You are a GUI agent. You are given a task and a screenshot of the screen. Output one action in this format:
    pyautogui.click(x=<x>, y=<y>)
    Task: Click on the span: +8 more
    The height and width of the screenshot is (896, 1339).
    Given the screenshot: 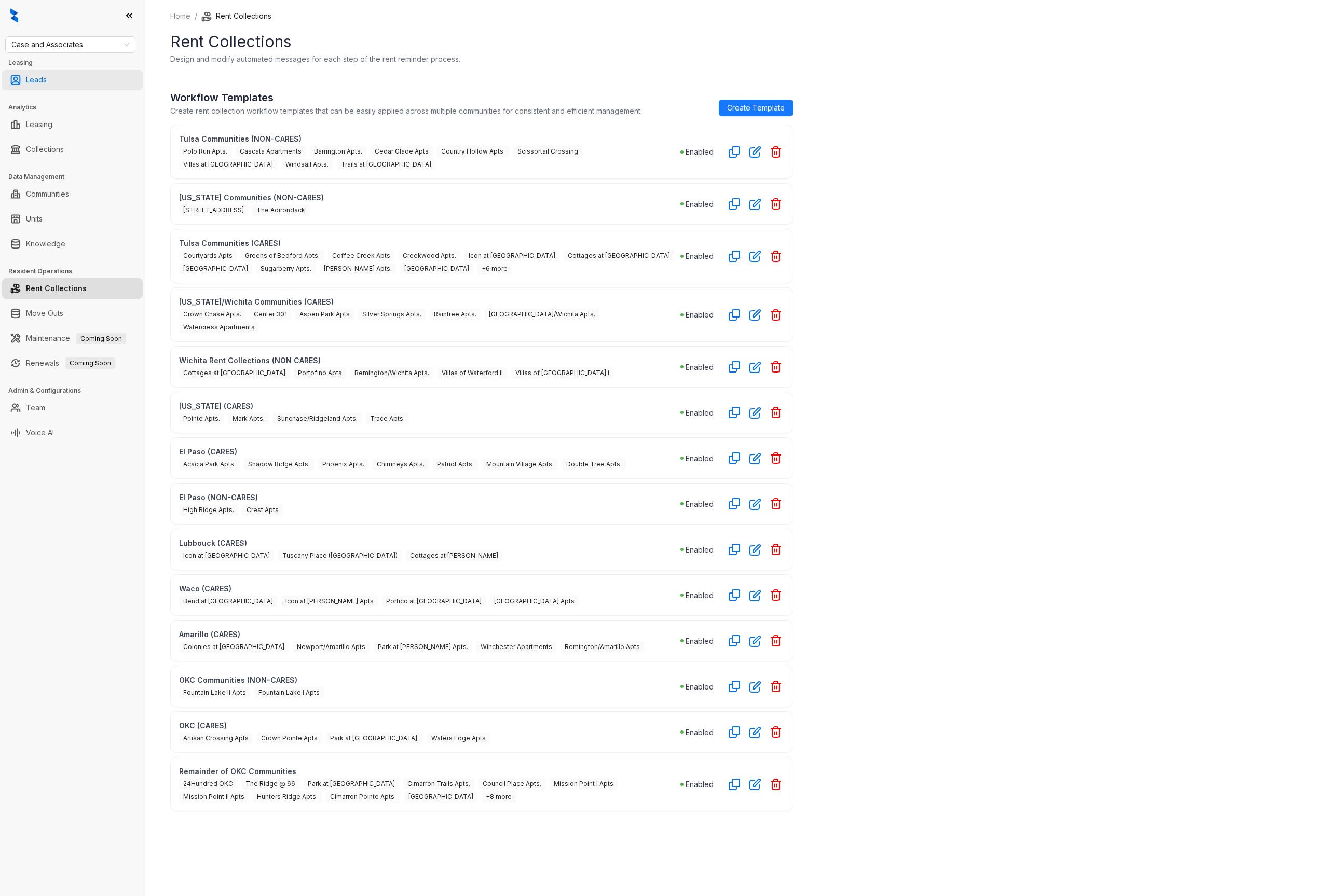 What is the action you would take?
    pyautogui.click(x=498, y=797)
    